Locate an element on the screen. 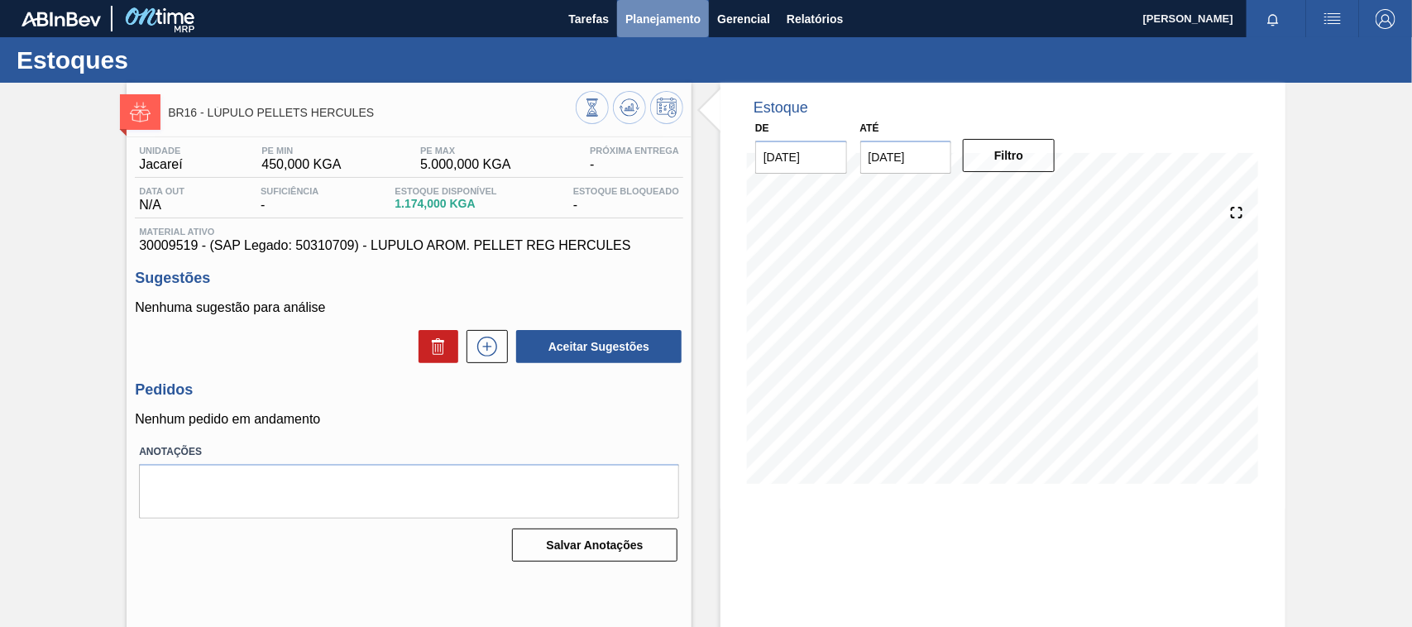 The image size is (1412, 627). span: Jacareí is located at coordinates (160, 165).